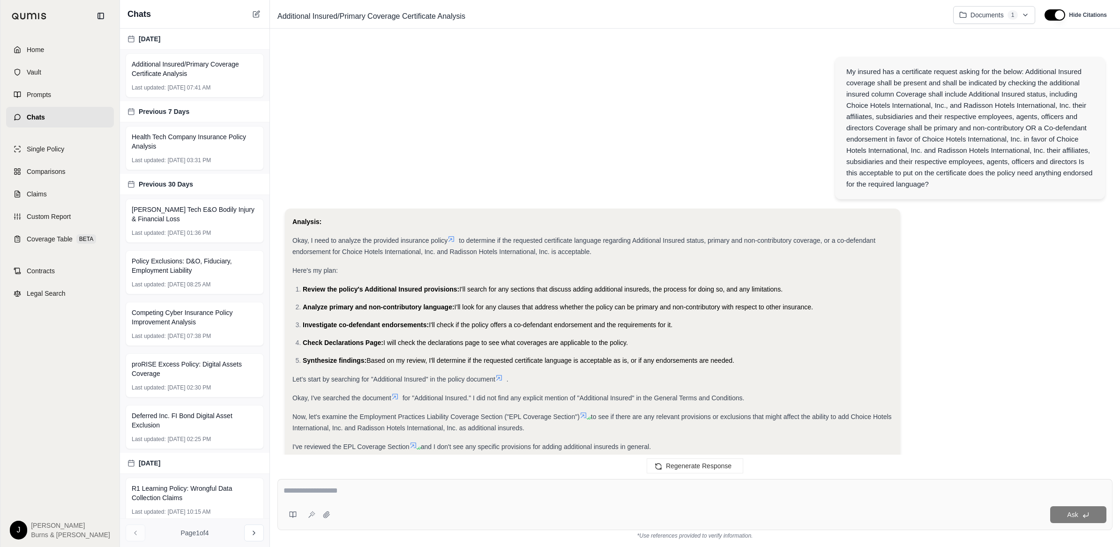  Describe the element at coordinates (194, 317) in the screenshot. I see `span: Competing Cyber Insurance Policy Improvement Analysis` at that location.